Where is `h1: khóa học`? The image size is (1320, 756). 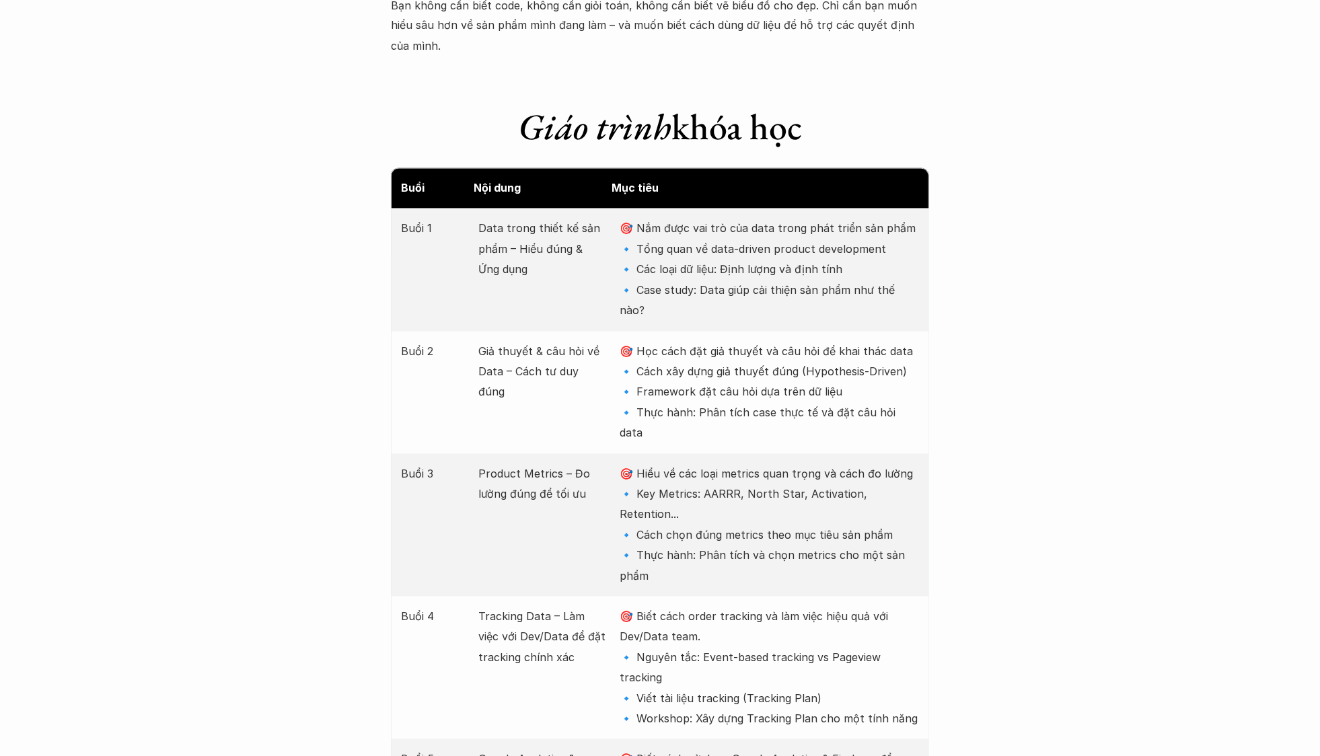
h1: khóa học is located at coordinates (660, 127).